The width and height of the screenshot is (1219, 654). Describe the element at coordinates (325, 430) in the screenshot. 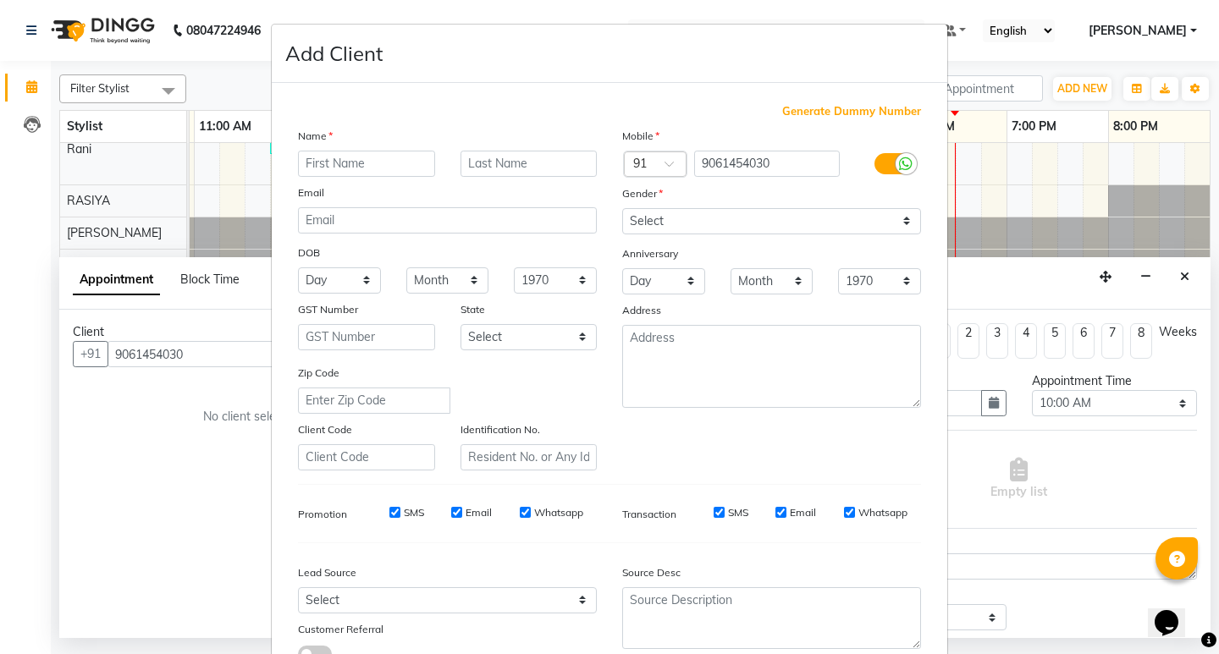

I see `label: Client Code` at that location.